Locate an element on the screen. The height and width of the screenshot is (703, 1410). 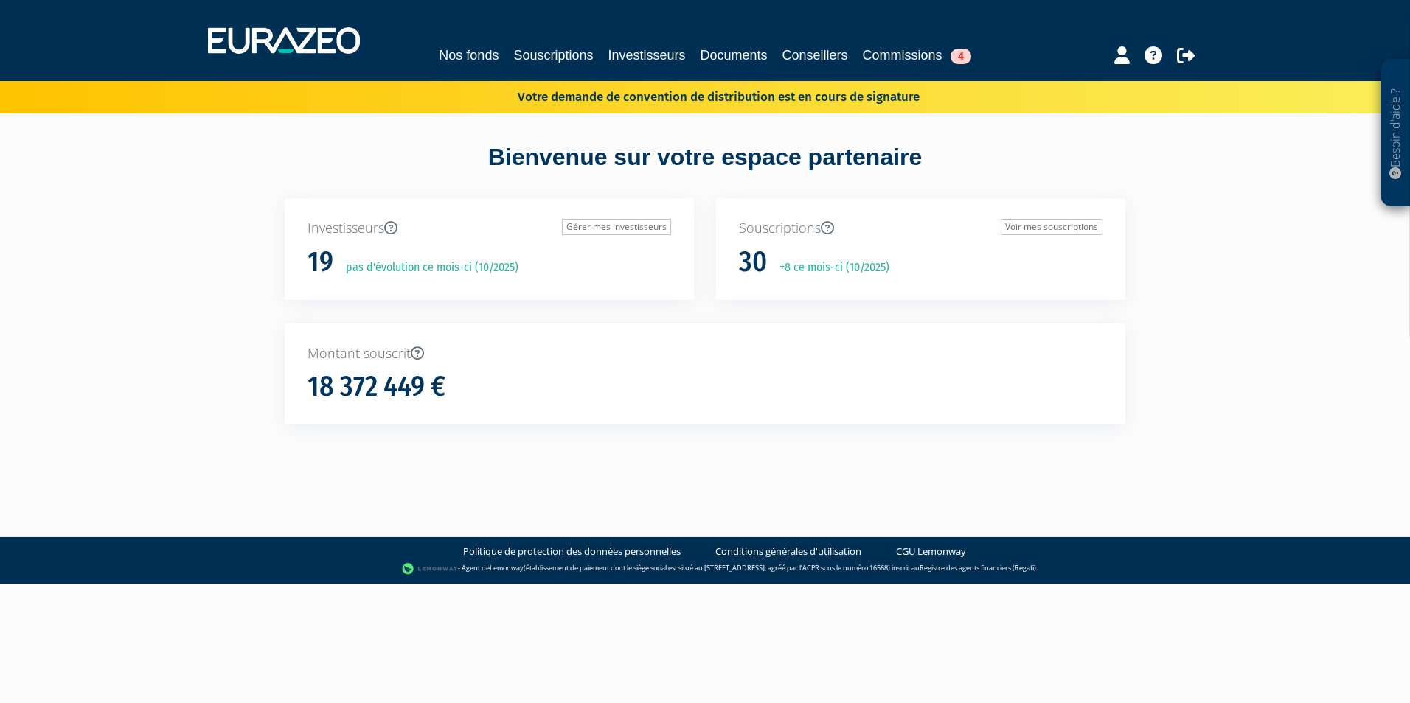
a: CGU Lemonway is located at coordinates (930, 551).